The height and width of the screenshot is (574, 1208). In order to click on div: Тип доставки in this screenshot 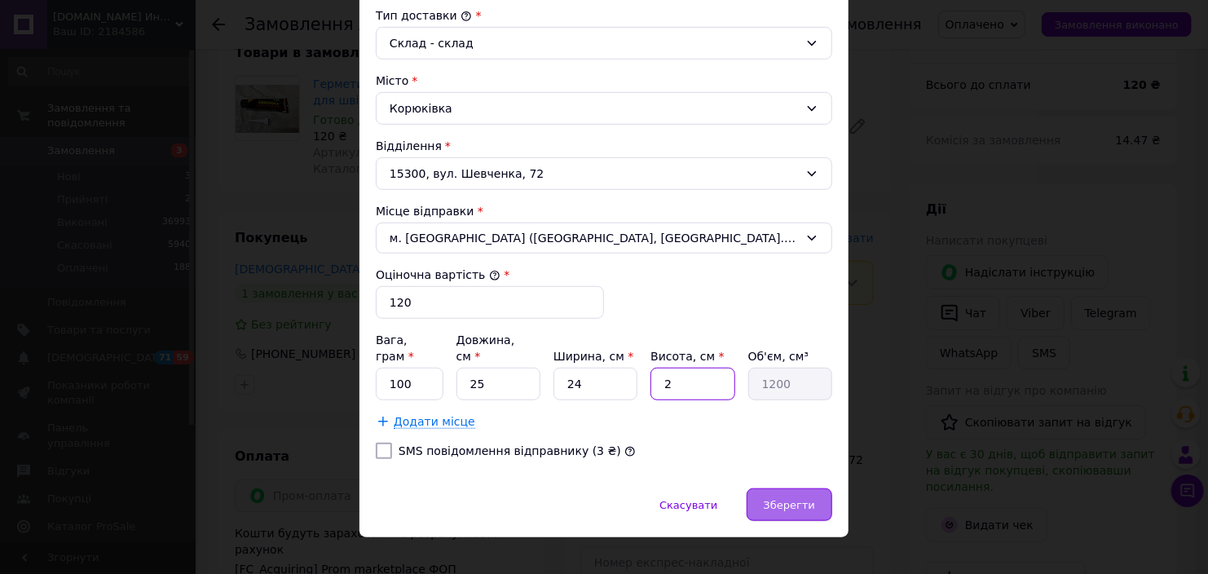, I will do `click(604, 15)`.